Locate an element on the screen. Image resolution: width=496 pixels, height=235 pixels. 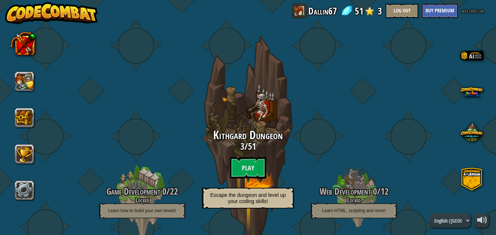
span: Web Development is located at coordinates (345, 191).